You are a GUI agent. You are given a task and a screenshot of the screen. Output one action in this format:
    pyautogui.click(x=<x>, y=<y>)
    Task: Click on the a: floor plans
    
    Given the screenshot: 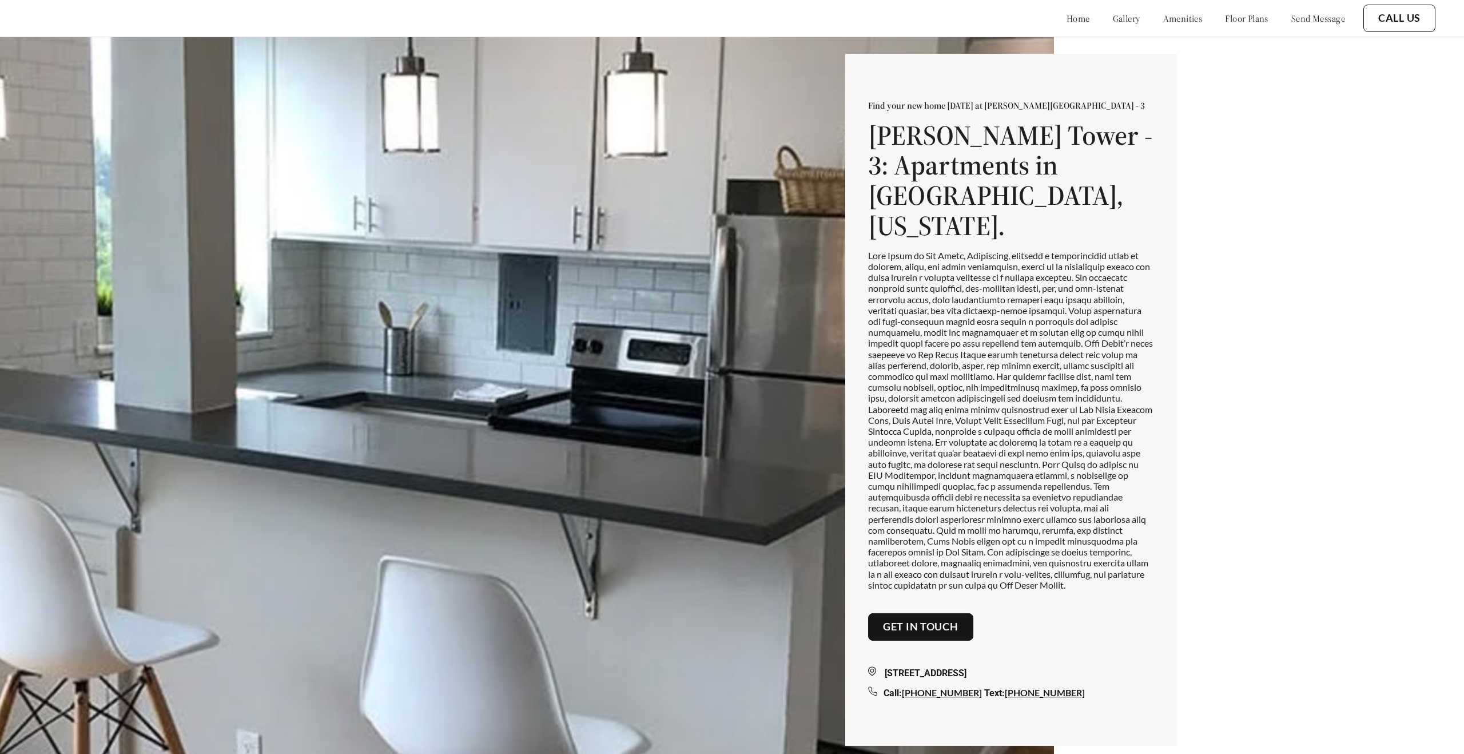 What is the action you would take?
    pyautogui.click(x=1247, y=18)
    